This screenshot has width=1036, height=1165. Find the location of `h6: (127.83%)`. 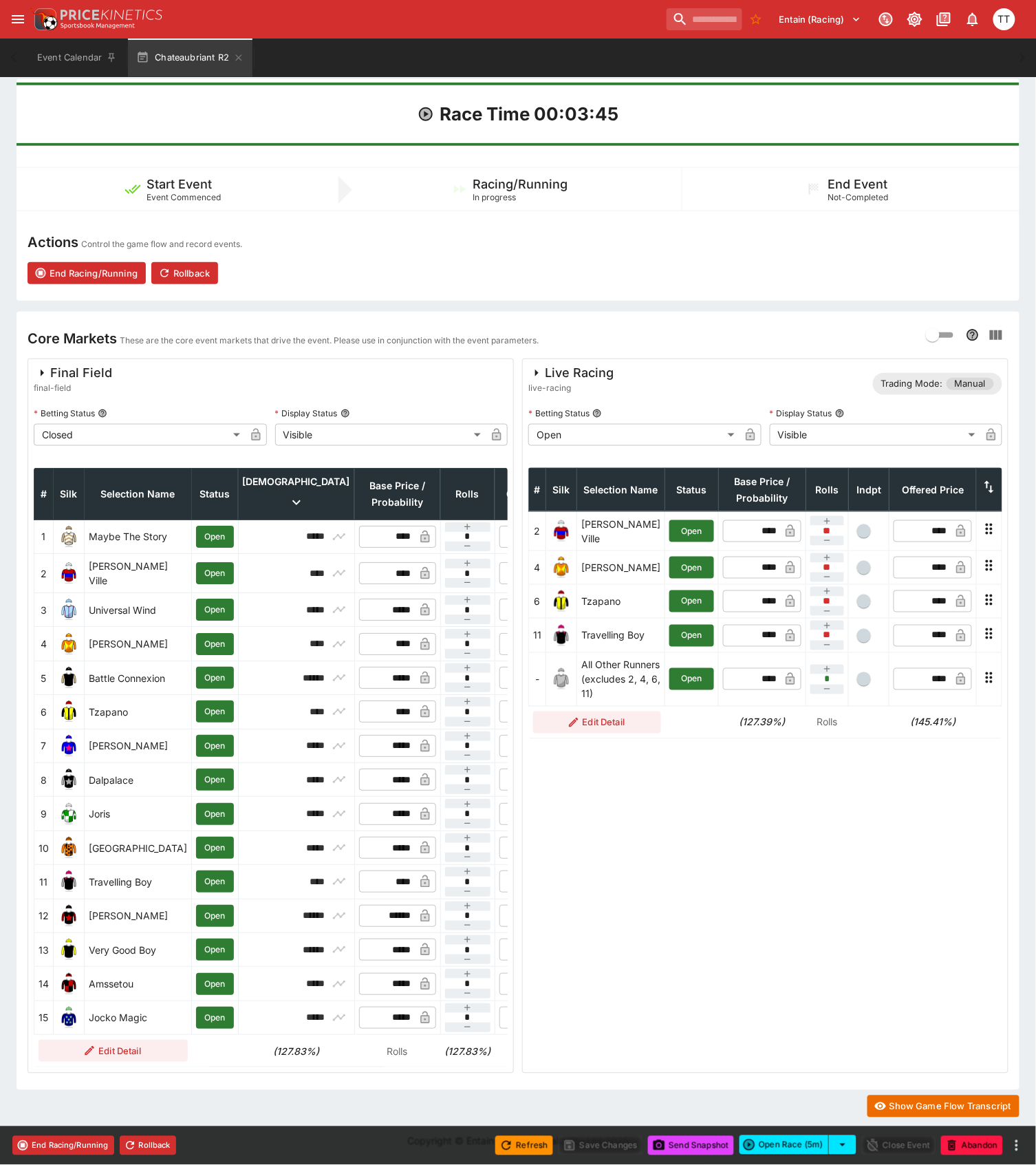

h6: (127.83%) is located at coordinates (467, 1051).